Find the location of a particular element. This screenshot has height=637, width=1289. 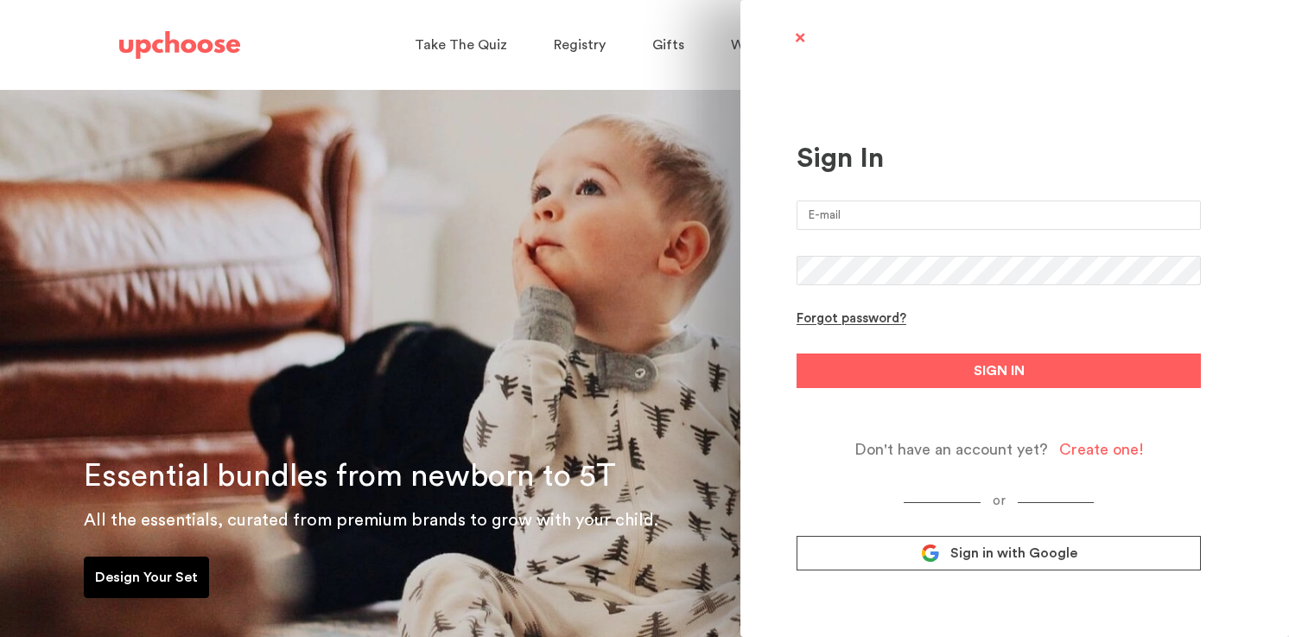

span: Don't have an account yet? is located at coordinates (951, 449).